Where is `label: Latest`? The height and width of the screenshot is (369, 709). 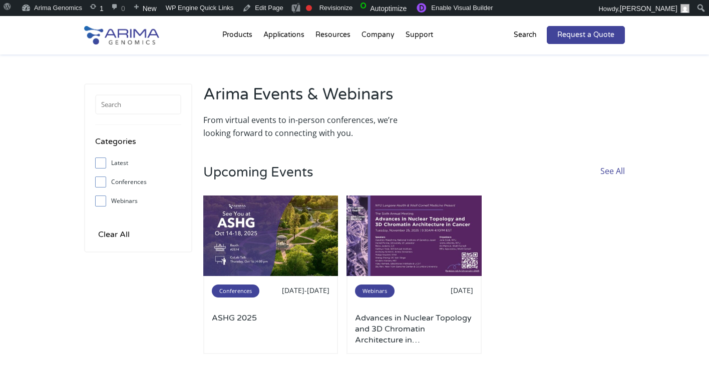 label: Latest is located at coordinates (138, 163).